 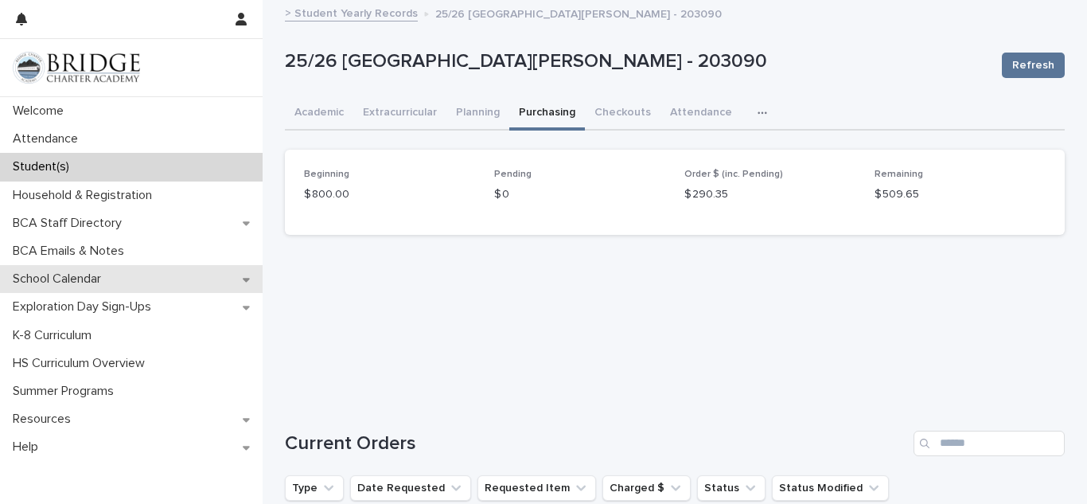 I want to click on input: Search, so click(x=989, y=443).